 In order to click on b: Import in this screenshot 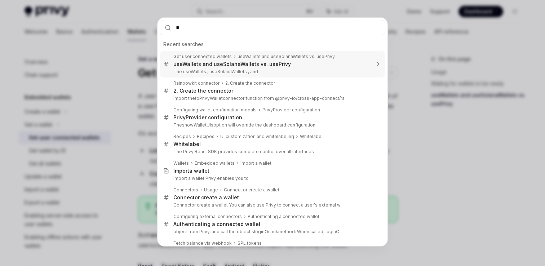, I will do `click(181, 170)`.